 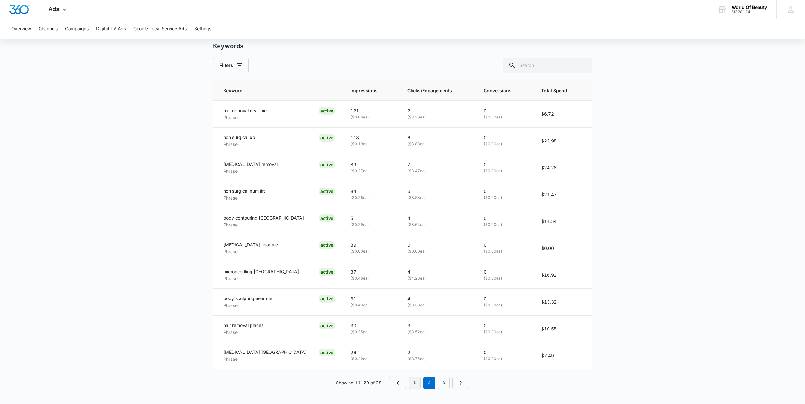 I want to click on td: $24.28, so click(x=562, y=168).